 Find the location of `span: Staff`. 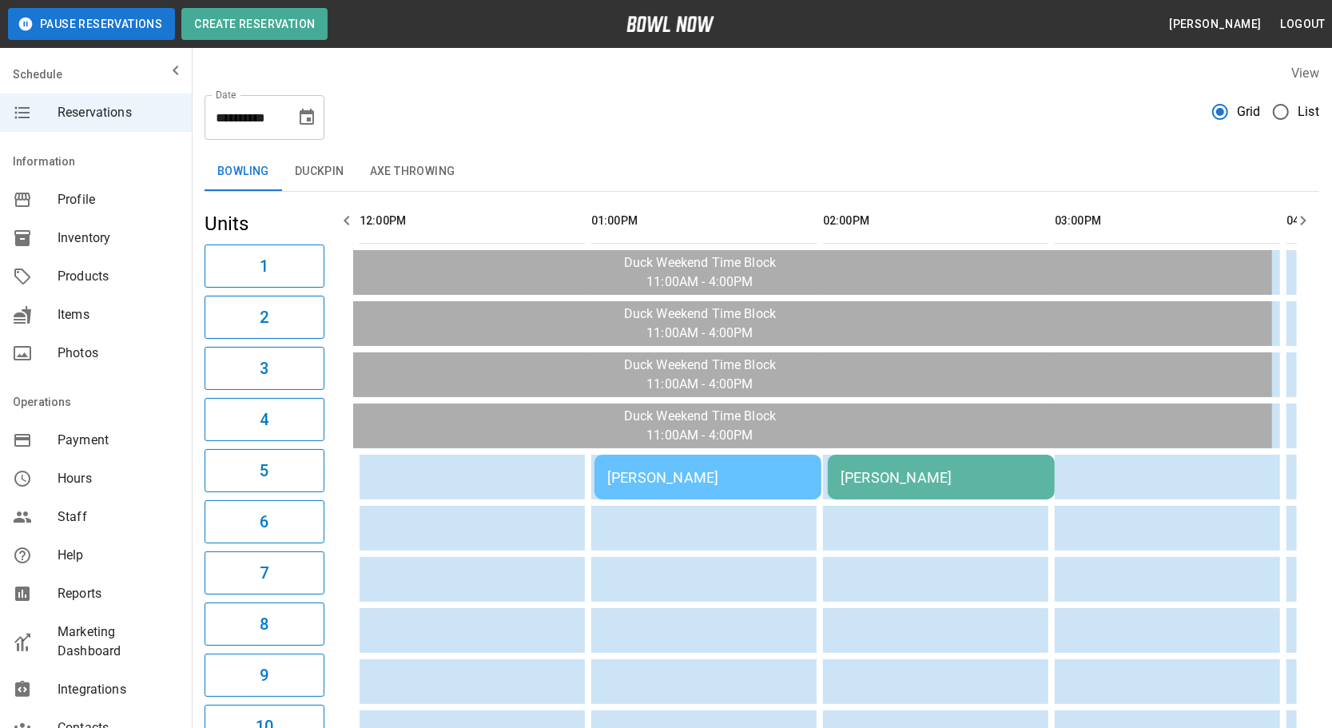

span: Staff is located at coordinates (118, 517).